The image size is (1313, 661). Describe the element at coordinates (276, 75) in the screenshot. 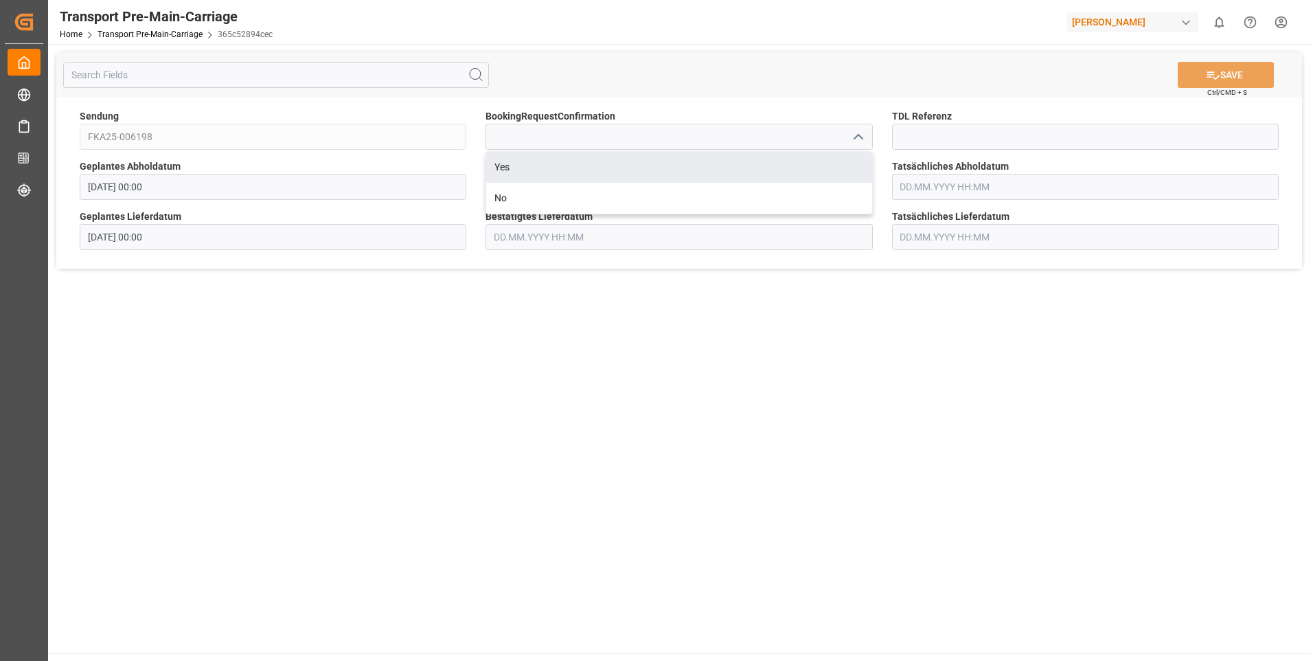

I see `input: Search Fields` at that location.